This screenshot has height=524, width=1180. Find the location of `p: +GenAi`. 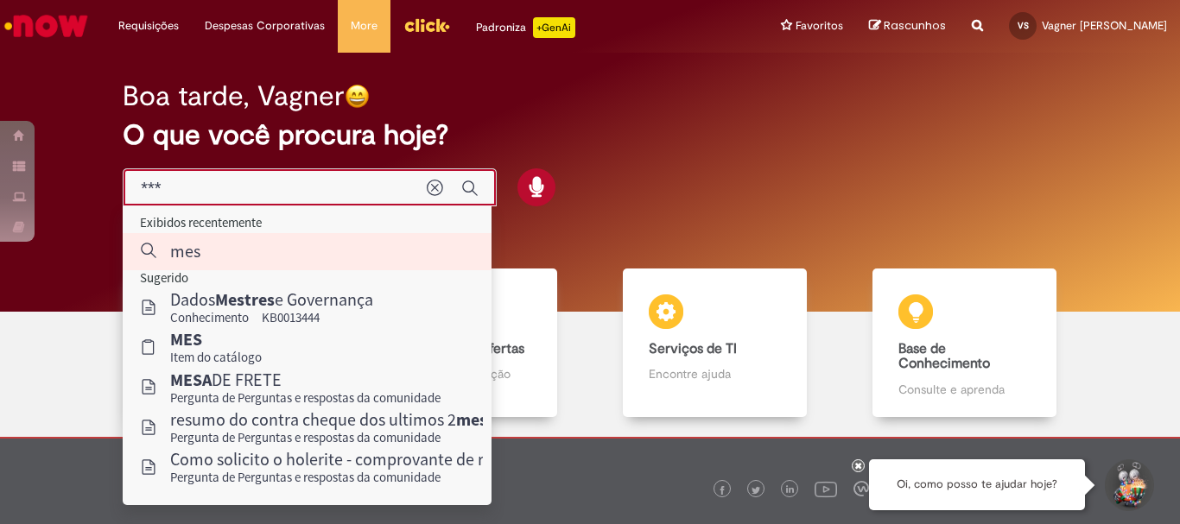

p: +GenAi is located at coordinates (554, 28).